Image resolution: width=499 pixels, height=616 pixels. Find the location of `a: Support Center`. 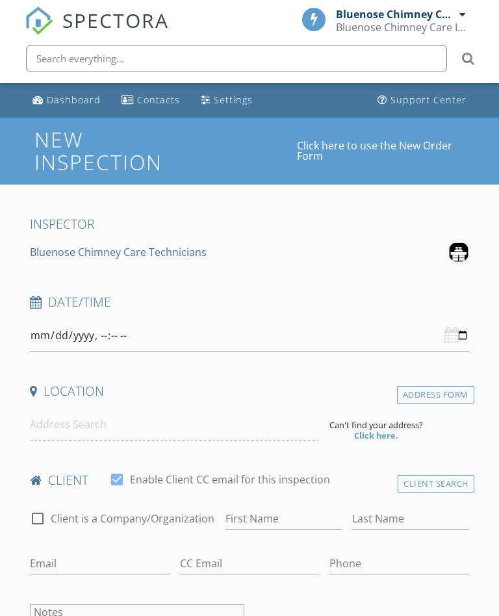

a: Support Center is located at coordinates (422, 100).